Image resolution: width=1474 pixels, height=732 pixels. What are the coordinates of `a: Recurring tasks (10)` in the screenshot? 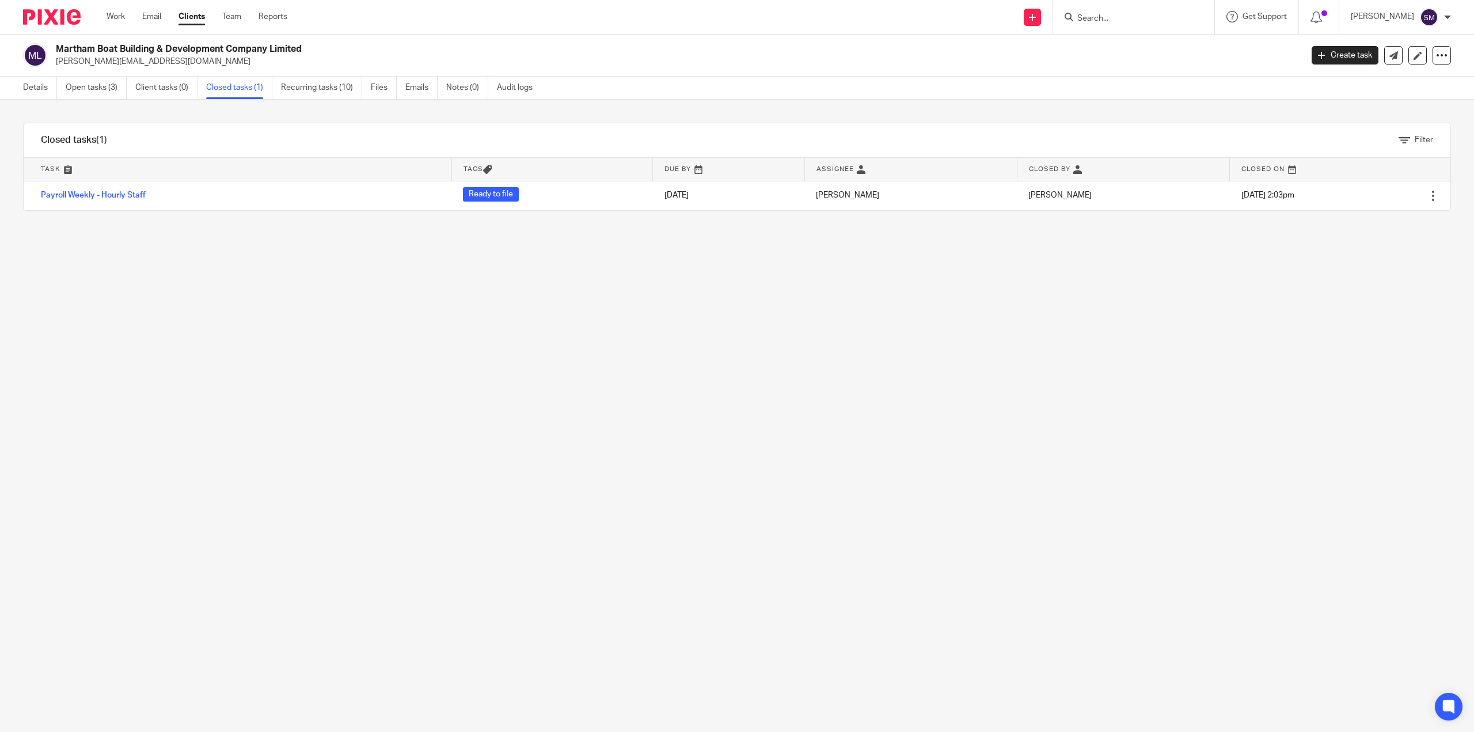 It's located at (321, 88).